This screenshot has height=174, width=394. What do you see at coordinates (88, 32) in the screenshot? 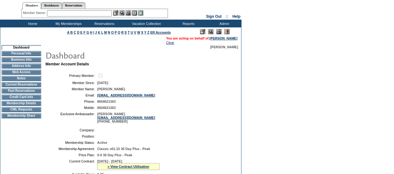
I see `a: G` at bounding box center [88, 32].